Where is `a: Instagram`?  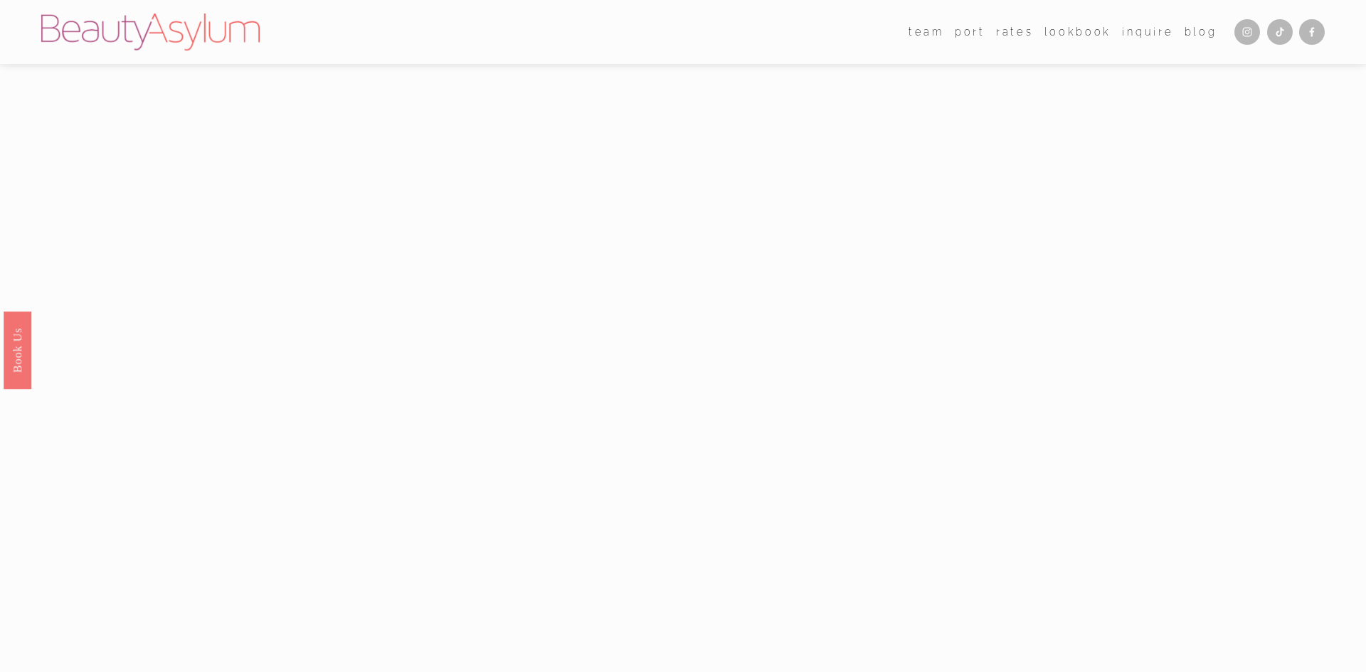 a: Instagram is located at coordinates (1247, 32).